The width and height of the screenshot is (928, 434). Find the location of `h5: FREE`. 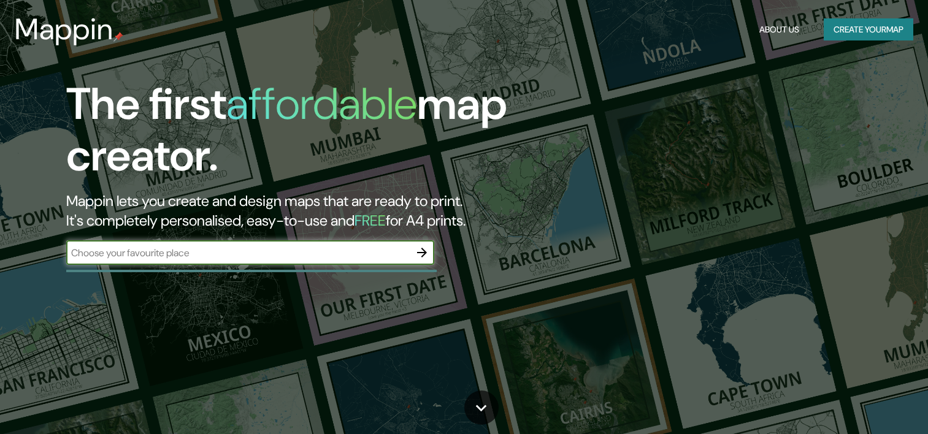

h5: FREE is located at coordinates (370, 220).